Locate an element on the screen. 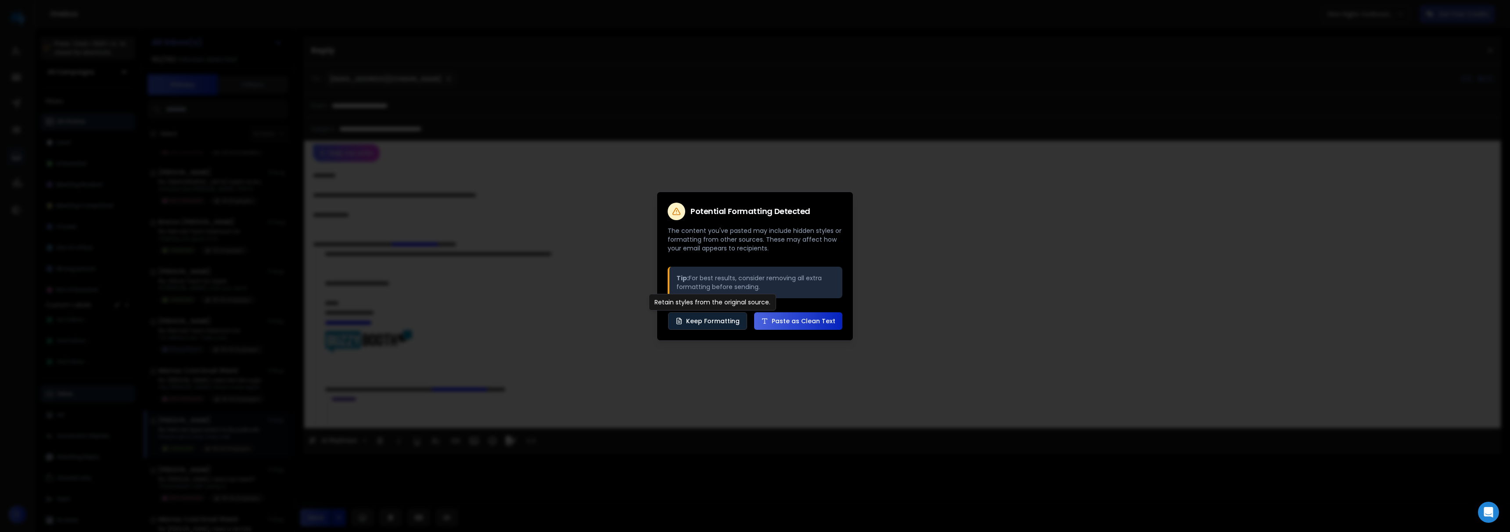  div: Open Intercom Messenger is located at coordinates (1489, 513).